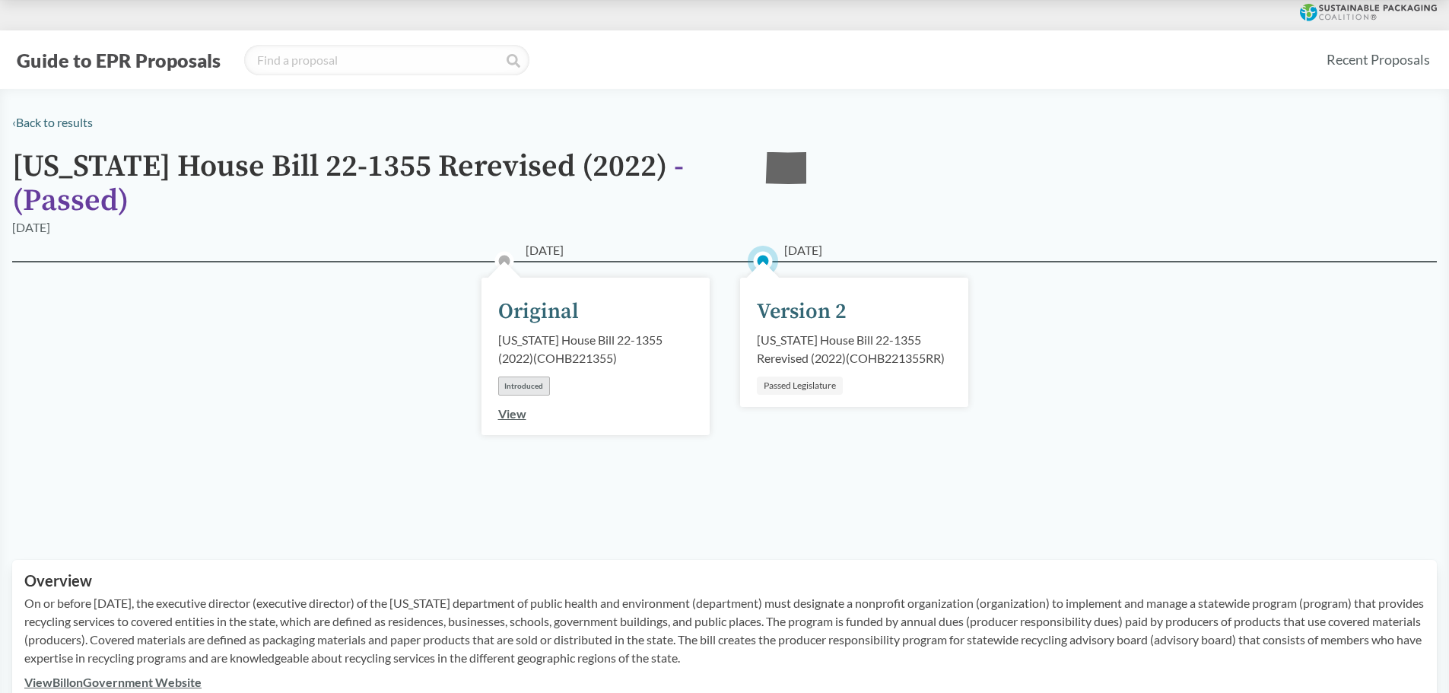 The image size is (1449, 693). I want to click on a: View, so click(512, 413).